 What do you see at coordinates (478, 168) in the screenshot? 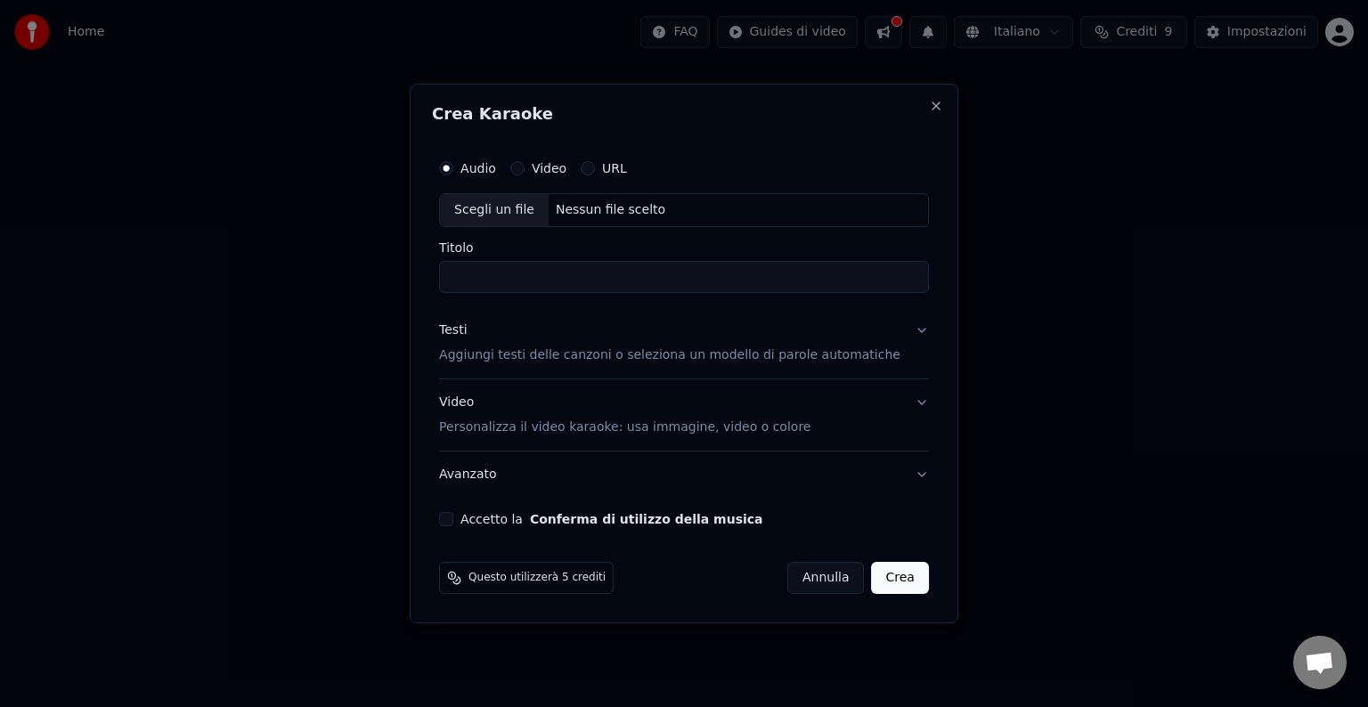
I see `label: Audio` at bounding box center [478, 168].